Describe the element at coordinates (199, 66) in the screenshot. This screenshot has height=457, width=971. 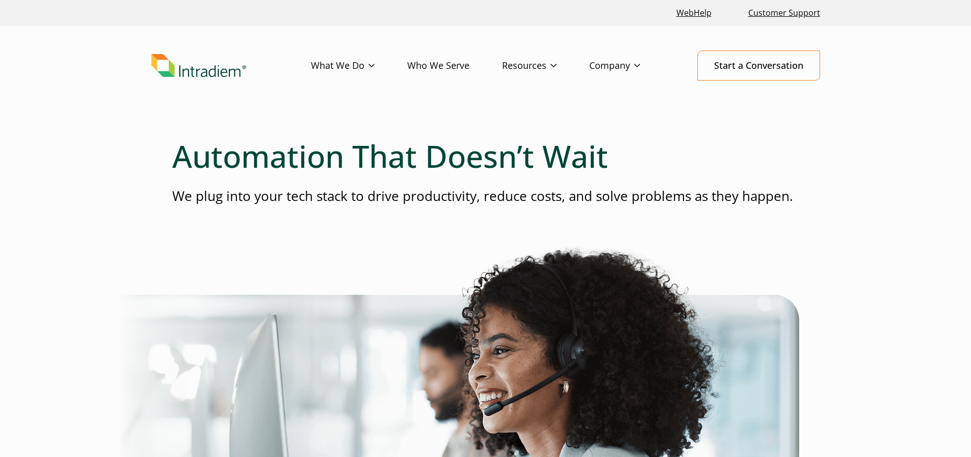
I see `img: Intradiem` at that location.